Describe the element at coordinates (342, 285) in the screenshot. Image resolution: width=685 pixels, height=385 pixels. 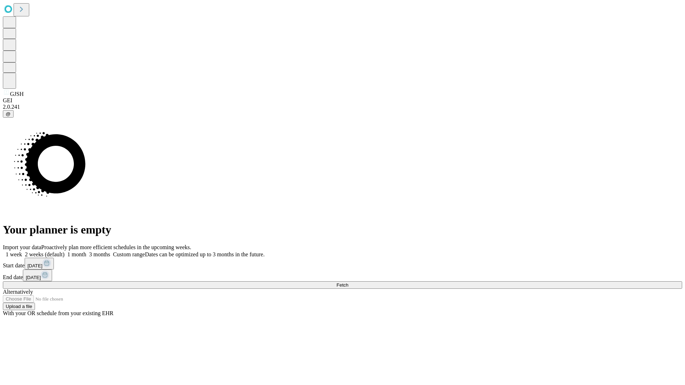
I see `span: Fetch` at that location.